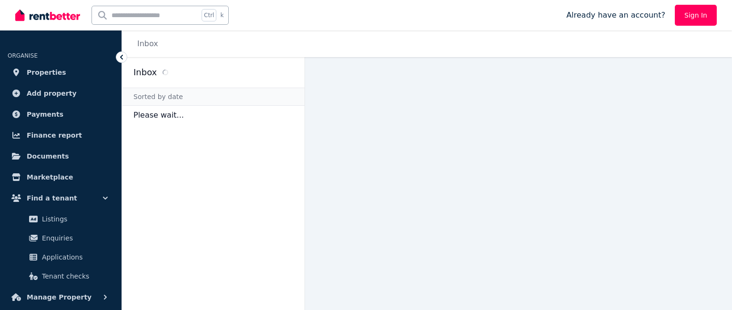 This screenshot has width=732, height=310. I want to click on span: Add property, so click(51, 93).